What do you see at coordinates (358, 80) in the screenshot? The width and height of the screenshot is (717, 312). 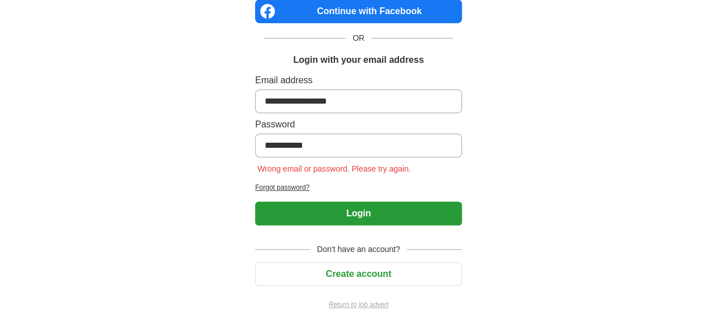 I see `label: Email address` at bounding box center [358, 80].